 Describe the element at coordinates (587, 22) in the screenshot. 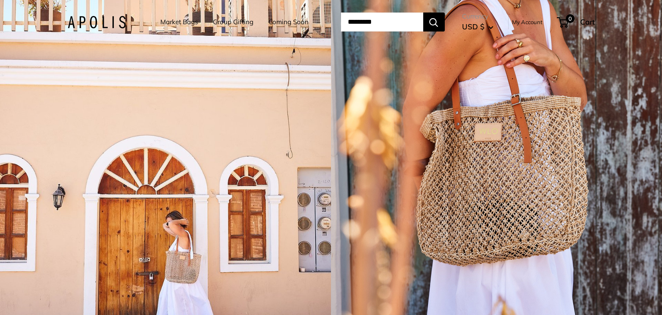

I see `span: Cart` at that location.